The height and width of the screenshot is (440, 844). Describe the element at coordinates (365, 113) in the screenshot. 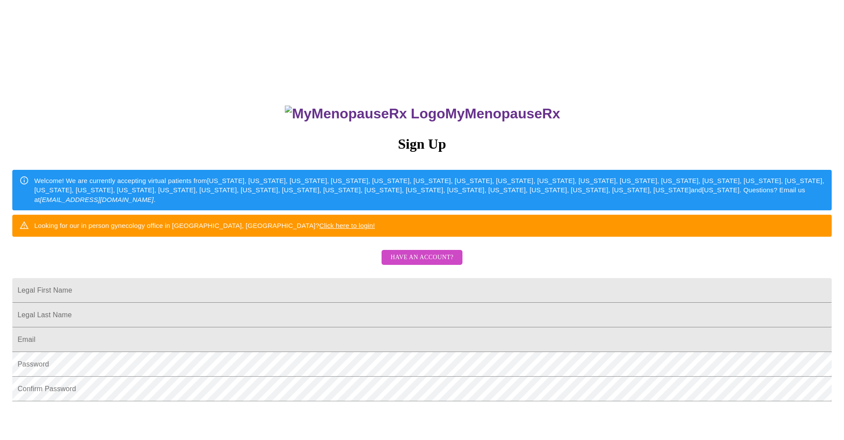

I see `img: MyMenopauseRx Logo` at that location.